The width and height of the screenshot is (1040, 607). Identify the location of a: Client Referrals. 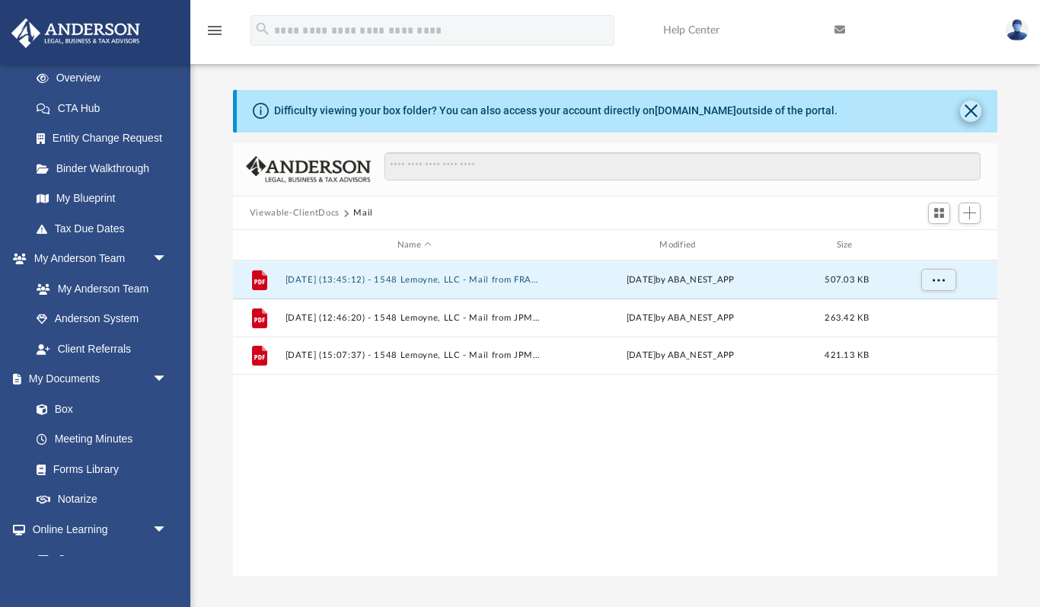
(102, 349).